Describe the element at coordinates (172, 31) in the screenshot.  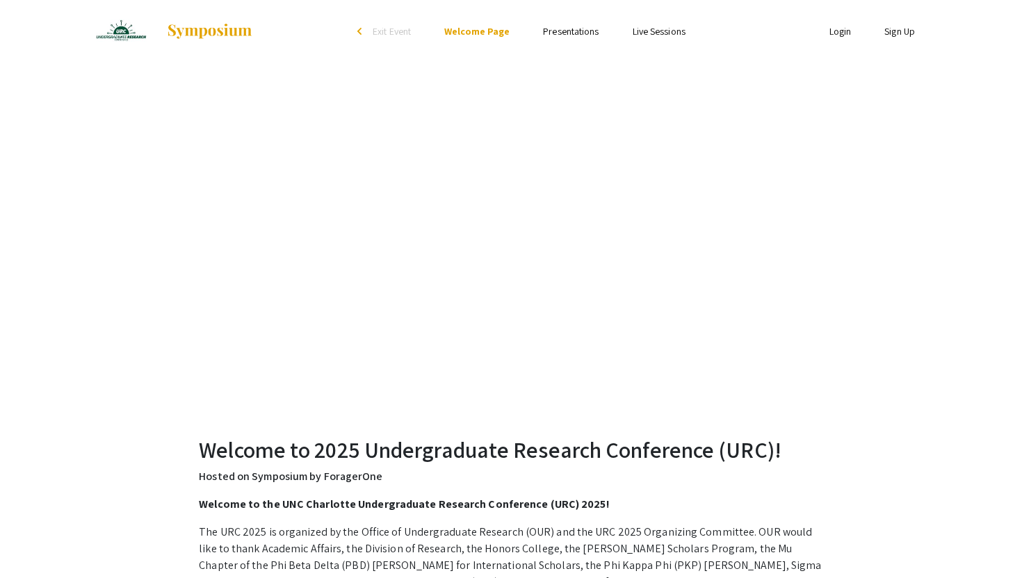
I see `a: 2025 Undergraduate Research Conference (URC)` at that location.